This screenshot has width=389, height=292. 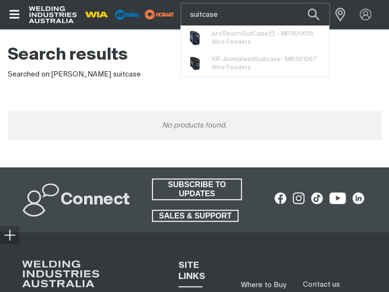 I want to click on h1: Search results, so click(x=194, y=55).